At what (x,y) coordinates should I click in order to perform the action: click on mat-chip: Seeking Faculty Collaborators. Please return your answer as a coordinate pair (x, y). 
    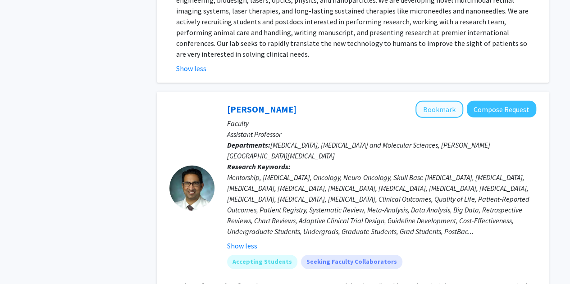
    Looking at the image, I should click on (351, 262).